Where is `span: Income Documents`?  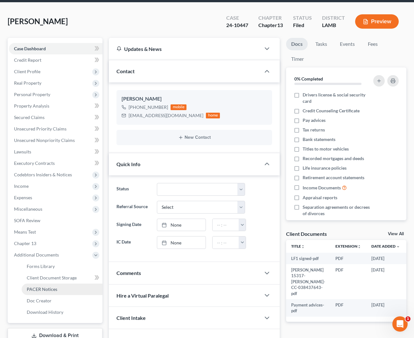 span: Income Documents is located at coordinates (322, 188).